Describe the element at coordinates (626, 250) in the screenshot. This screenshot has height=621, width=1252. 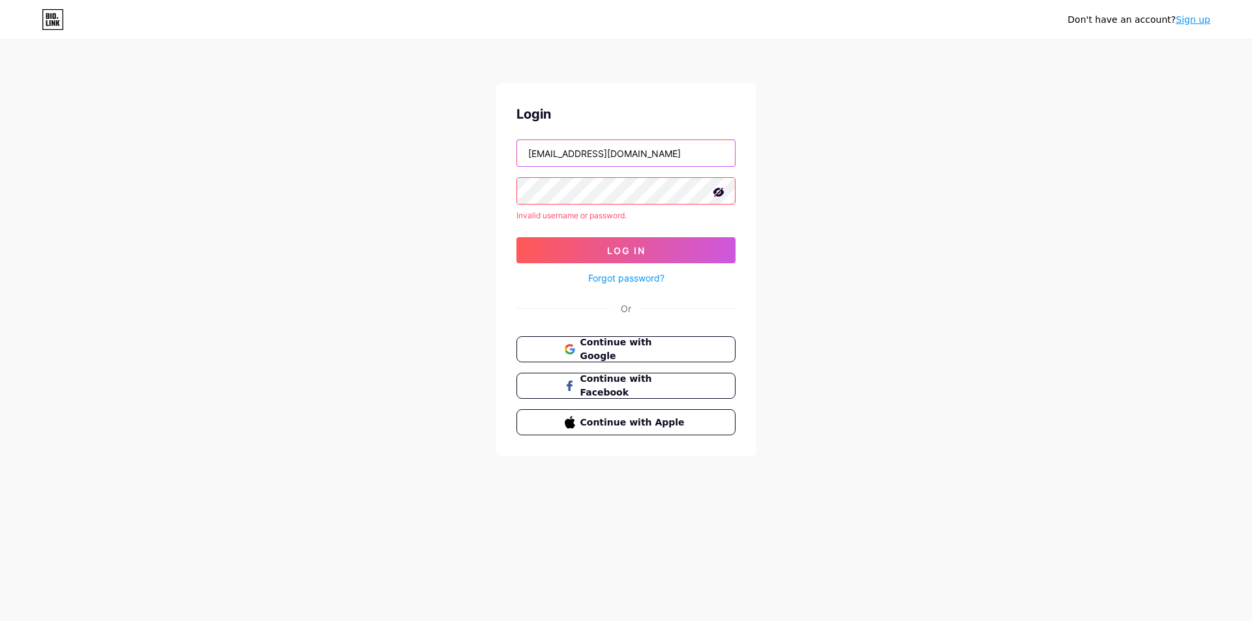
I see `button: Log In` at that location.